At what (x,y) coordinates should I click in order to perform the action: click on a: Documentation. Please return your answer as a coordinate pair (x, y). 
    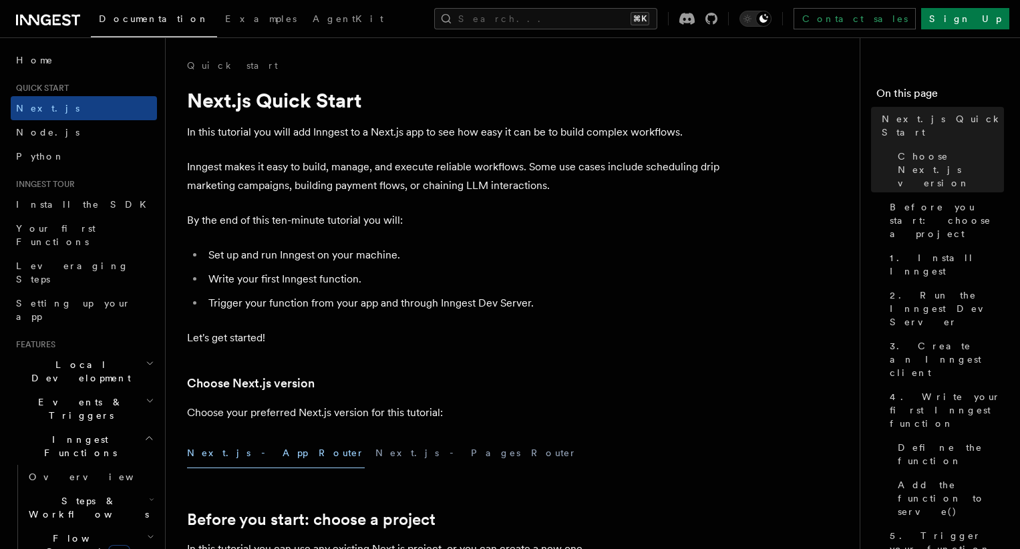
    Looking at the image, I should click on (154, 21).